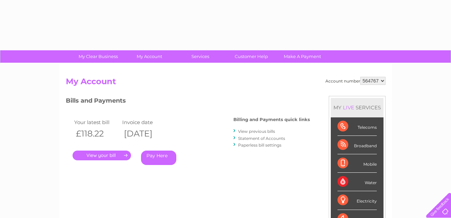 The image size is (451, 218). I want to click on div: Water, so click(357, 182).